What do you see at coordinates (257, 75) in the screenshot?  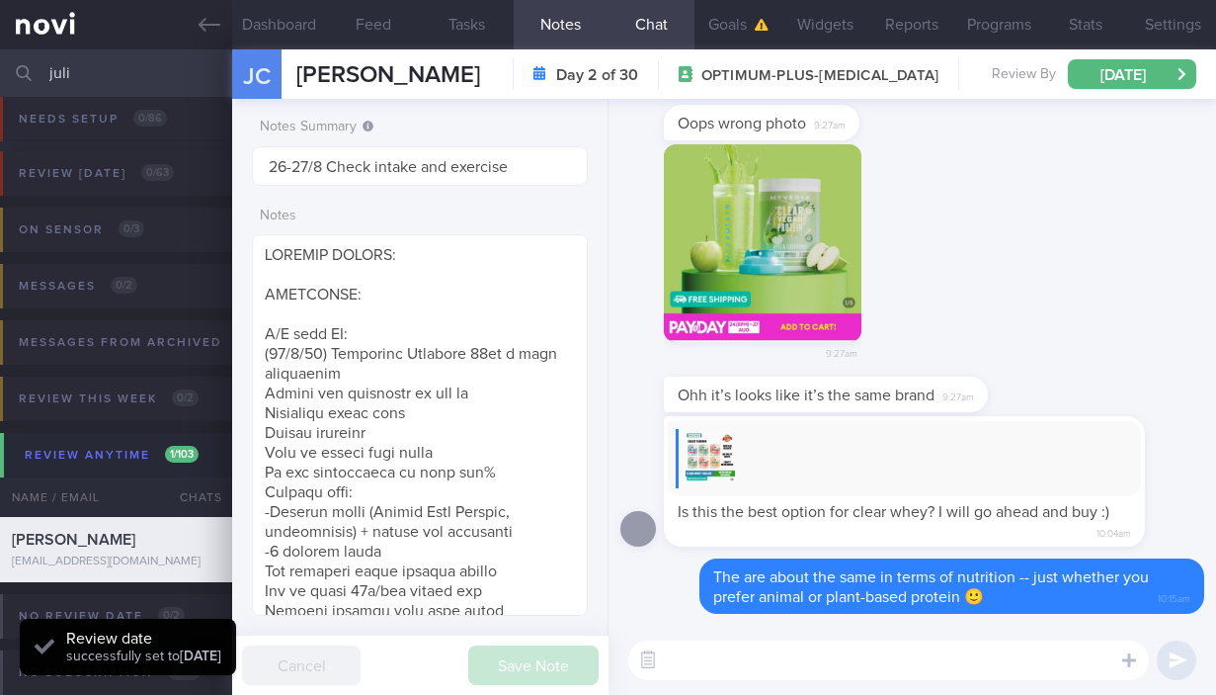 I see `div: JC` at bounding box center [257, 75].